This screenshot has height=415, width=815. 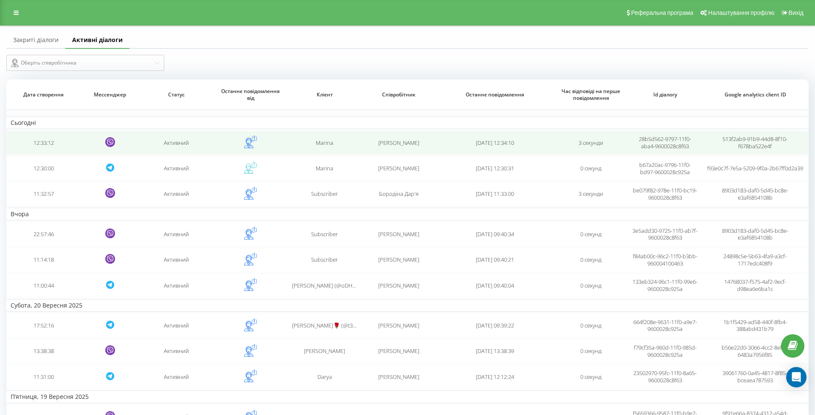 What do you see at coordinates (43, 95) in the screenshot?
I see `span: Дата створення` at bounding box center [43, 95].